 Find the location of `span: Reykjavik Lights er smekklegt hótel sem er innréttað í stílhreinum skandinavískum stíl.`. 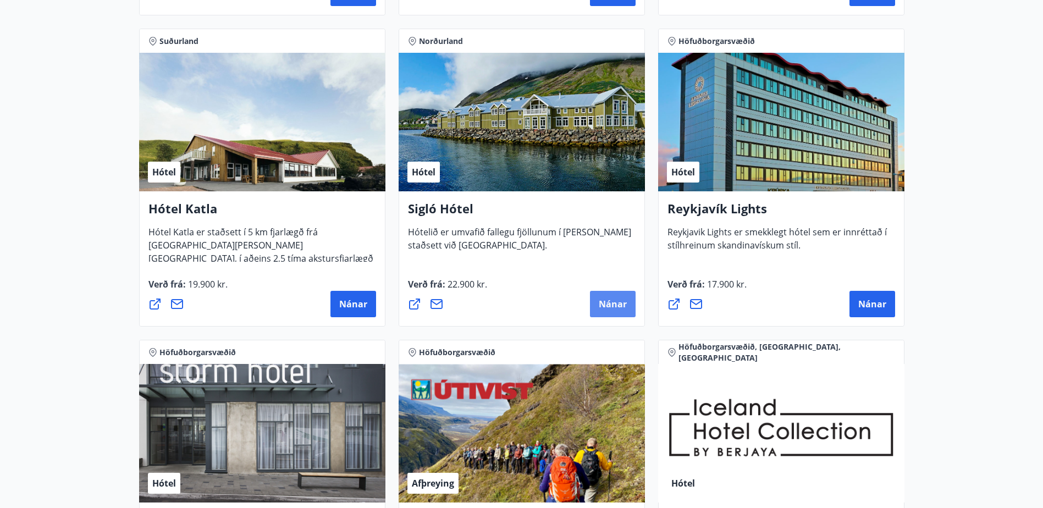

span: Reykjavik Lights er smekklegt hótel sem er innréttað í stílhreinum skandinavískum stíl. is located at coordinates (777, 243).